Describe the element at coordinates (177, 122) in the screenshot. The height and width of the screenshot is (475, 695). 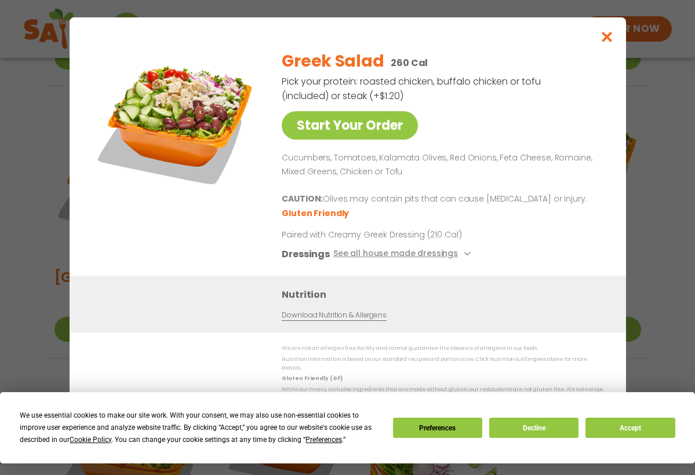
I see `img: Featured product photo for Greek Salad` at that location.